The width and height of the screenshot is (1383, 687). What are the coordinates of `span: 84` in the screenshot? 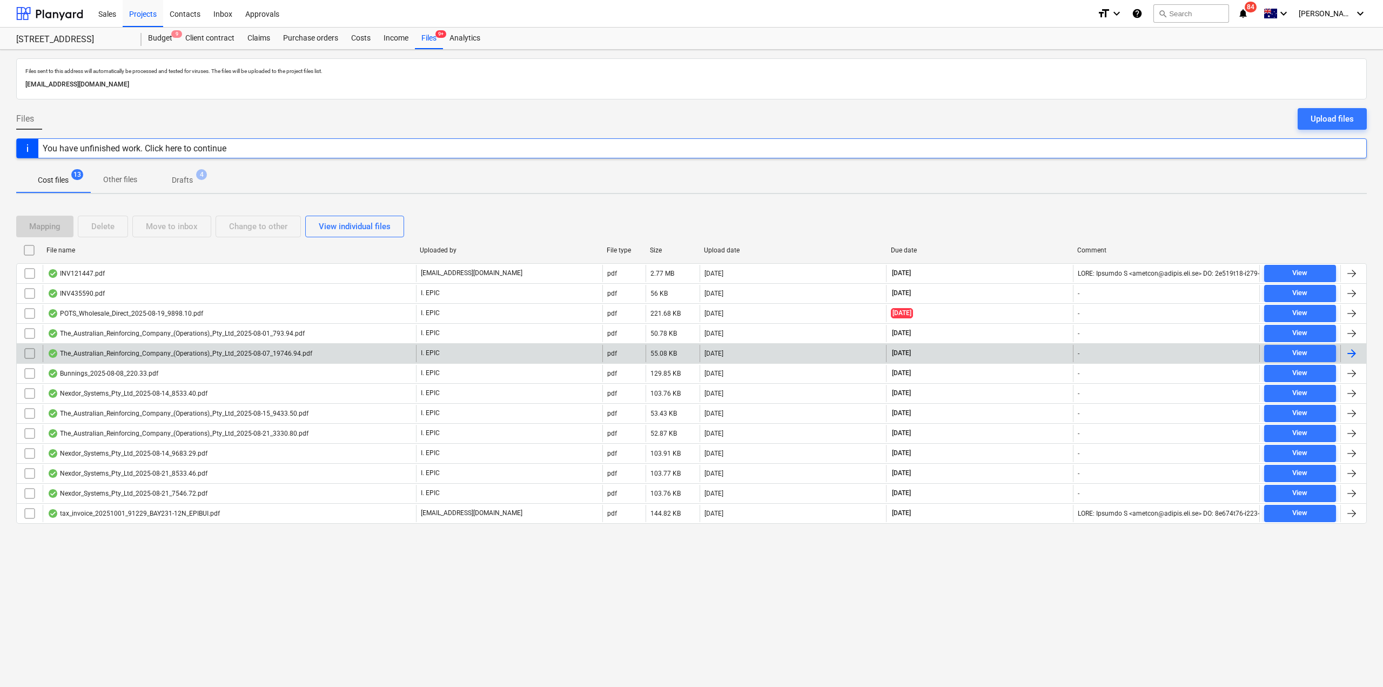 It's located at (1250, 7).